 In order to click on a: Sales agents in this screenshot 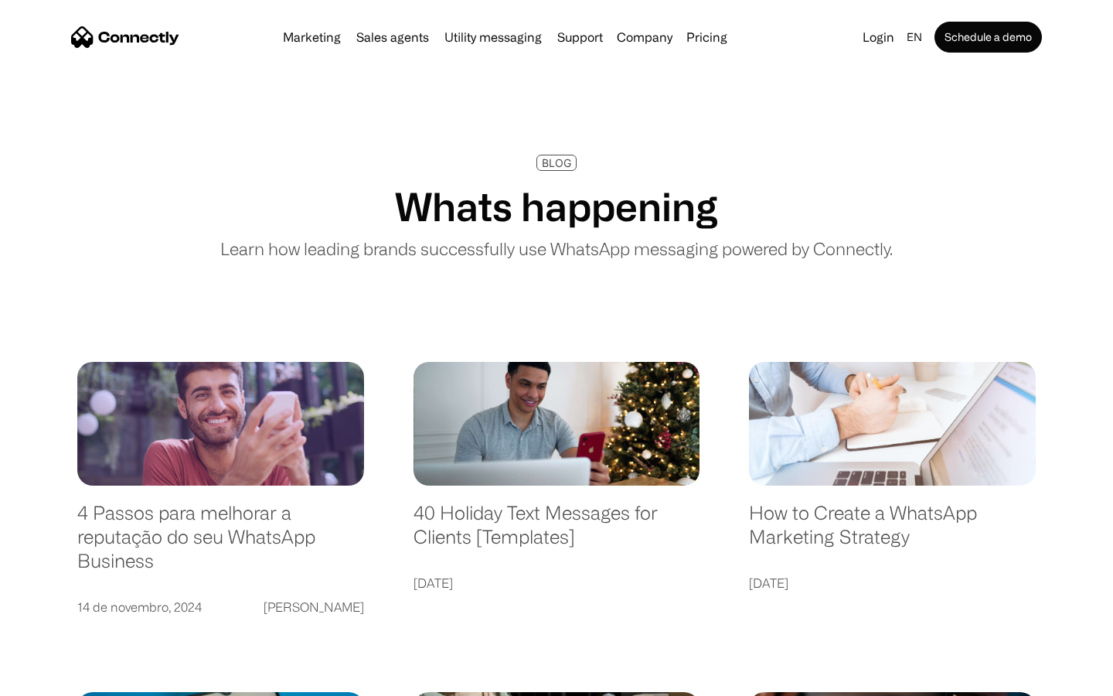, I will do `click(393, 37)`.